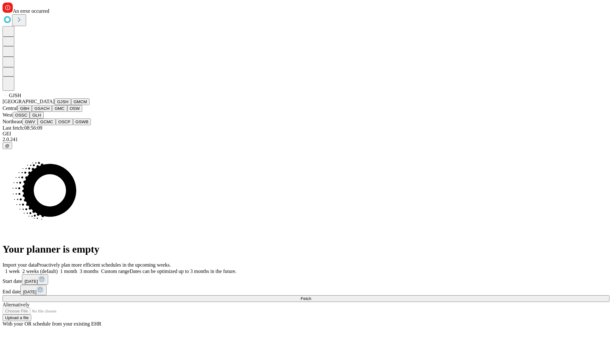 The image size is (612, 344). What do you see at coordinates (115, 271) in the screenshot?
I see `span: Custom range` at bounding box center [115, 271].